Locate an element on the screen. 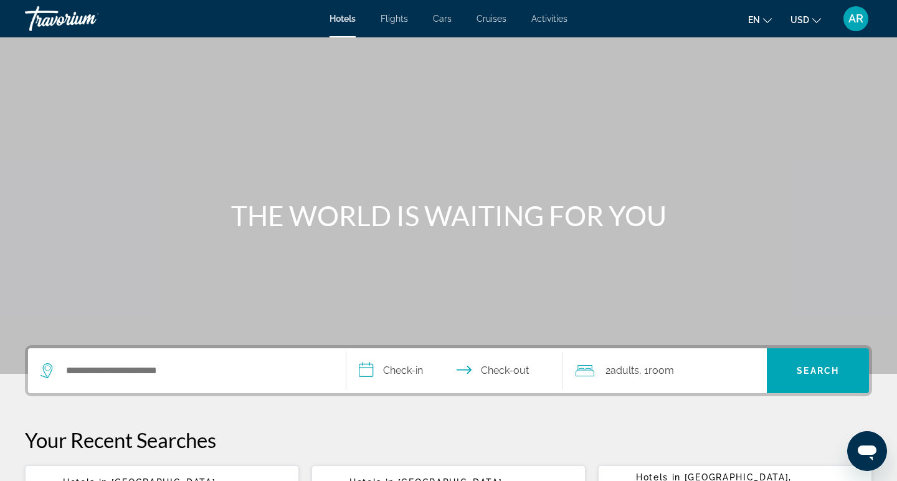 The image size is (897, 481). button: User Menu is located at coordinates (856, 19).